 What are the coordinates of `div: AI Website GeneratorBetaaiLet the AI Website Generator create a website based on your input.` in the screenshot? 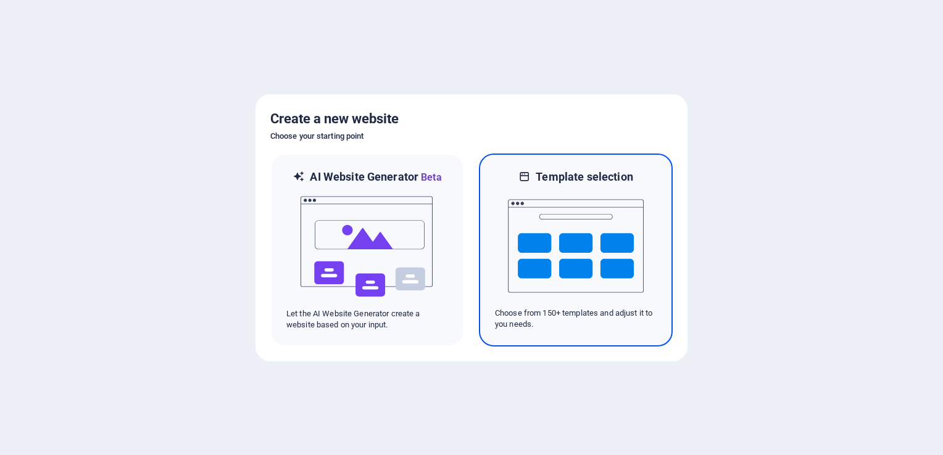 It's located at (367, 250).